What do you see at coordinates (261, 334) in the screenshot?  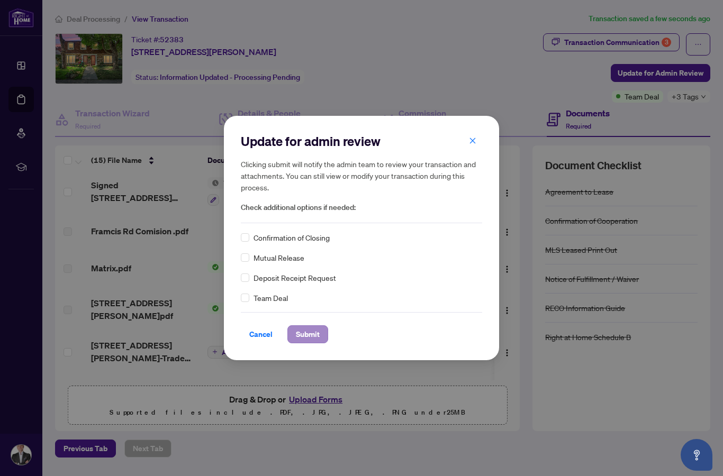 I see `span: Cancel` at bounding box center [261, 334].